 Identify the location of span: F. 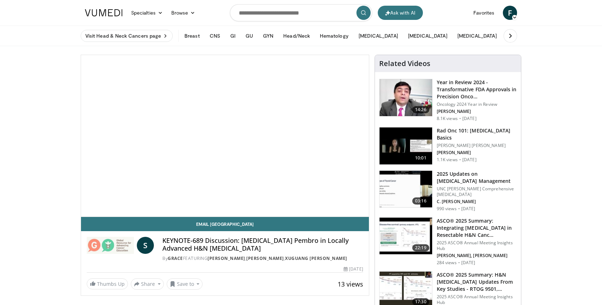
(510, 13).